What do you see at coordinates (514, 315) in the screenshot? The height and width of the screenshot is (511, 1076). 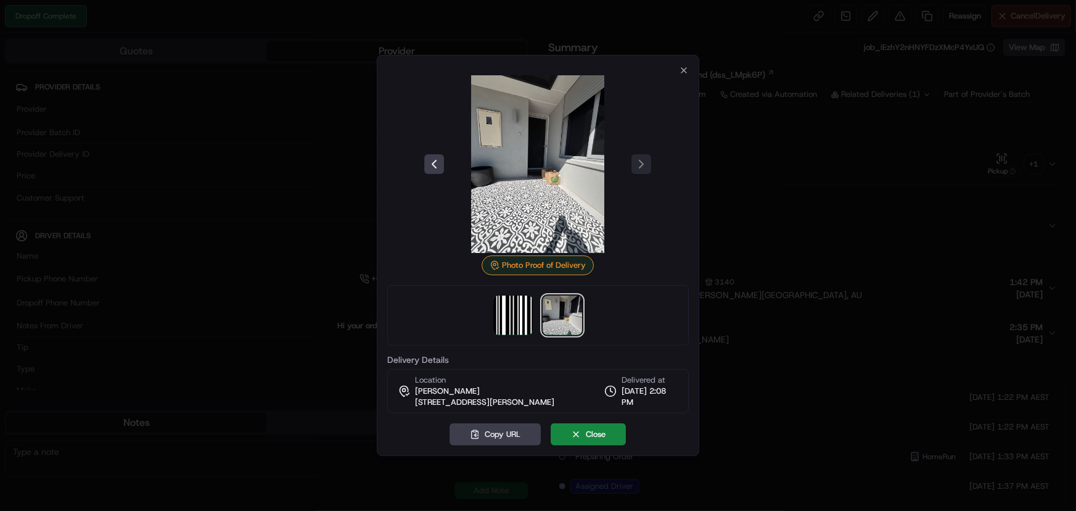 I see `button: barcode_scan_on_pickup image` at bounding box center [514, 315].